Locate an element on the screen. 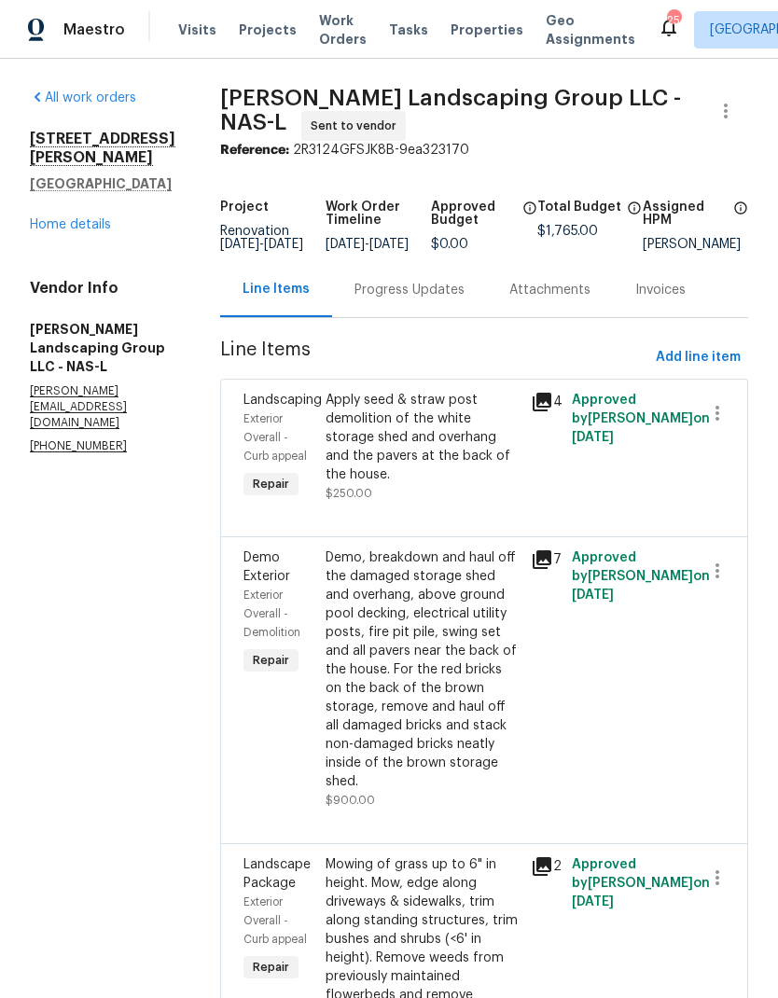 This screenshot has height=998, width=778. span: Add line item is located at coordinates (698, 357).